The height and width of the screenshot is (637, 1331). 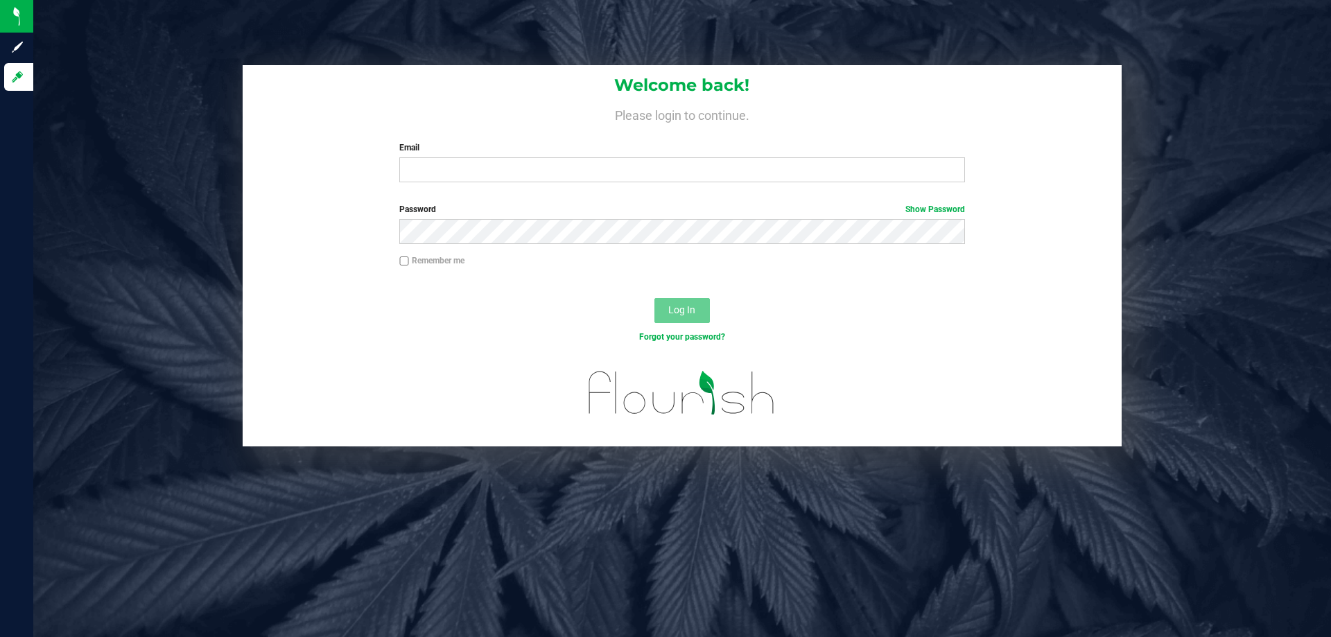 I want to click on input: Remember me, so click(x=404, y=261).